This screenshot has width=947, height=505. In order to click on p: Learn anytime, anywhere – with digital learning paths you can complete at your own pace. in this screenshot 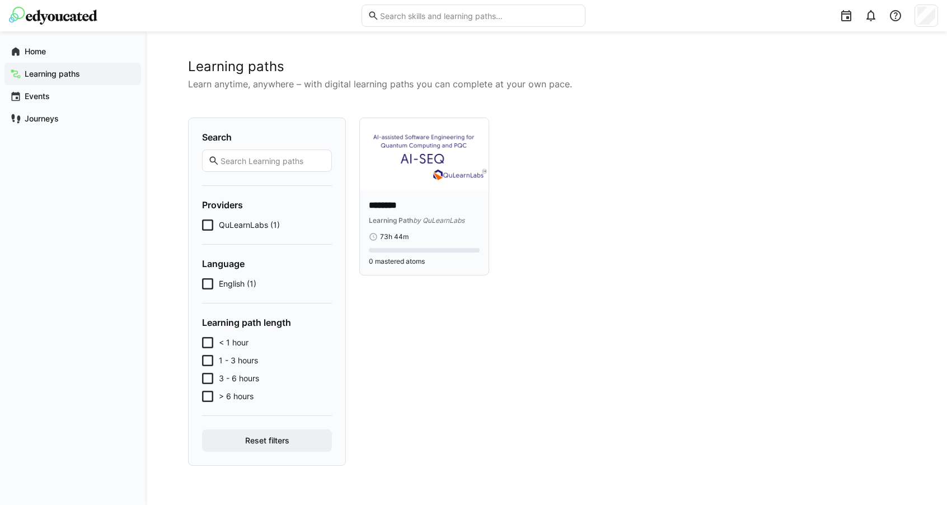, I will do `click(547, 84)`.